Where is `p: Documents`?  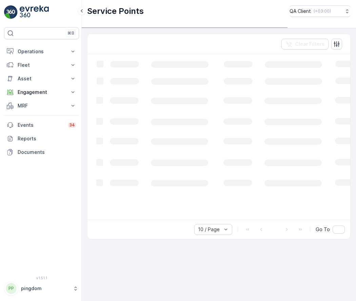 p: Documents is located at coordinates (47, 152).